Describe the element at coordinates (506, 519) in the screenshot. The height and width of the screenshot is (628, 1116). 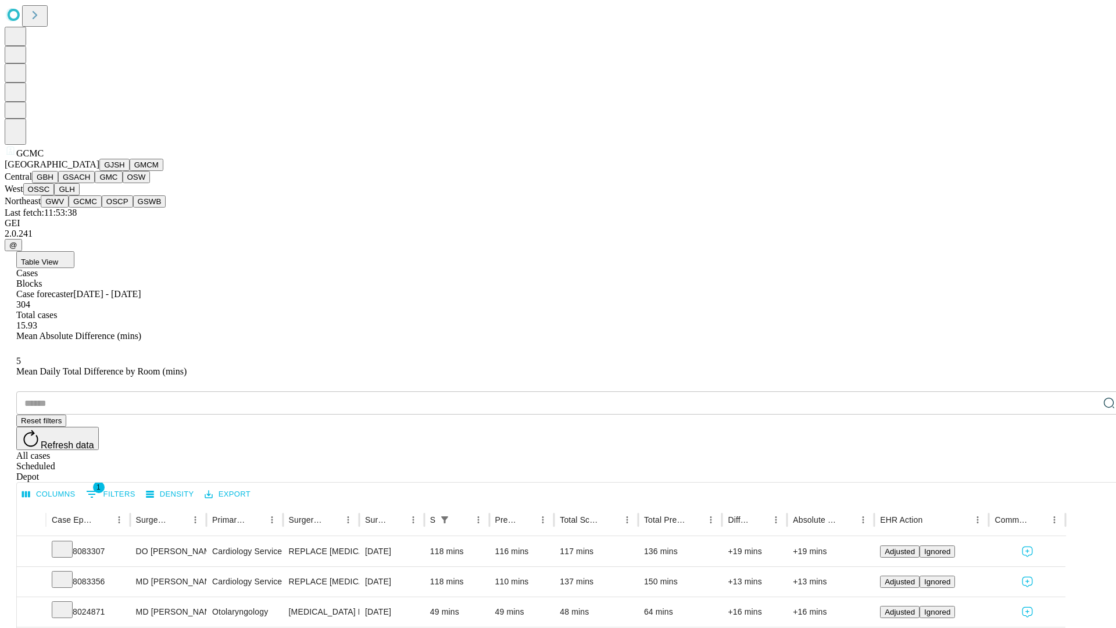
I see `div: Predicted In Room Duration` at that location.